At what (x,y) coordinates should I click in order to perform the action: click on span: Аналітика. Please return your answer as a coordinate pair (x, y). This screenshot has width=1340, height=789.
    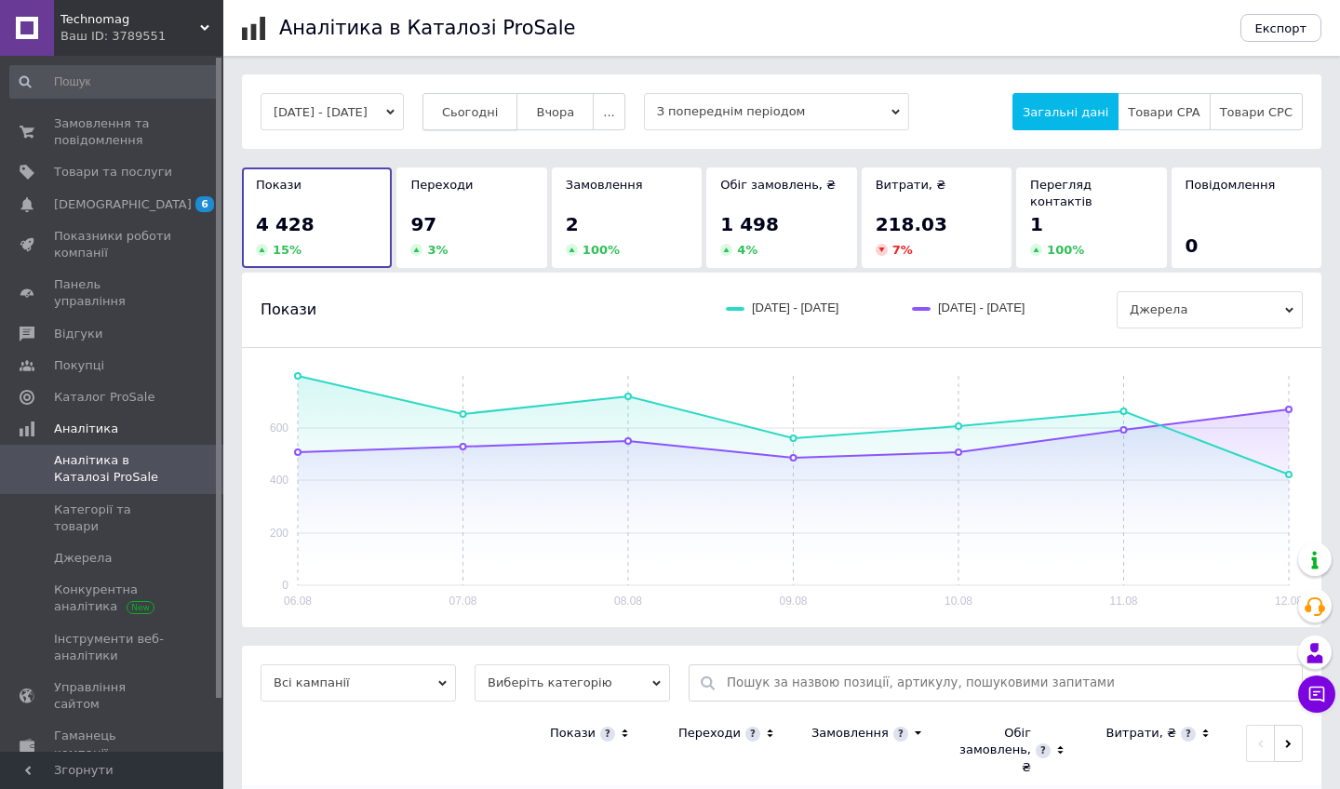
    Looking at the image, I should click on (86, 429).